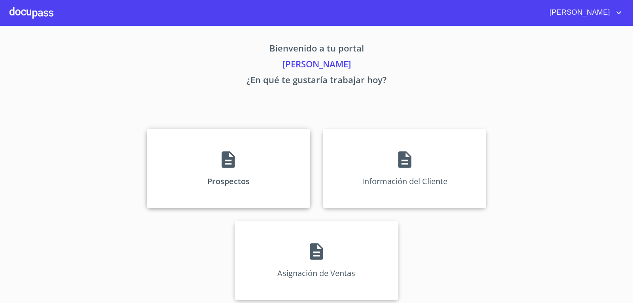 The image size is (633, 303). Describe the element at coordinates (317, 81) in the screenshot. I see `p: ¿En qué te gustaría trabajar hoy?` at that location.